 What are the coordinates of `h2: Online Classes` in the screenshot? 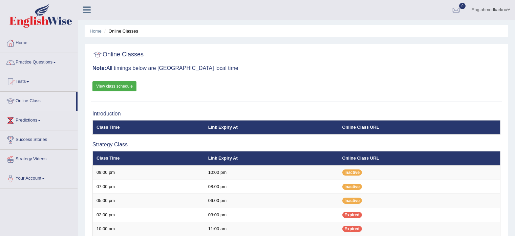 It's located at (118, 55).